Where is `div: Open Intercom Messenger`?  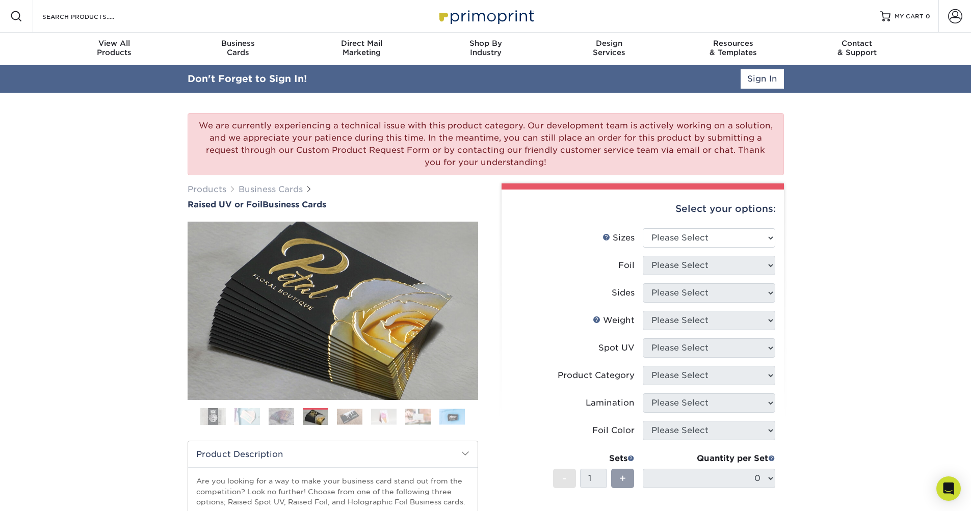 div: Open Intercom Messenger is located at coordinates (949, 489).